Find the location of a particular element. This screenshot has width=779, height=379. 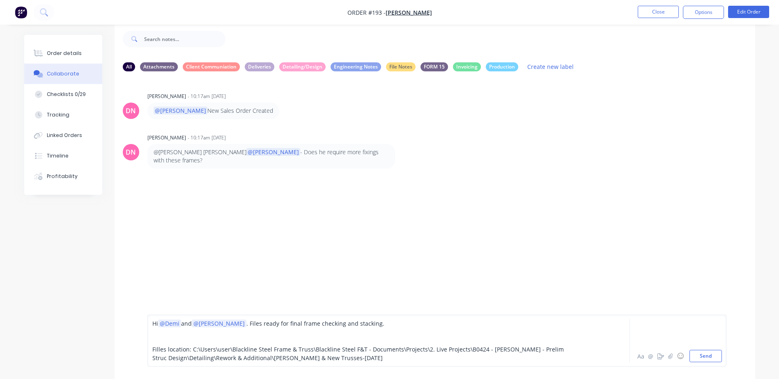

span: and is located at coordinates (186, 324).